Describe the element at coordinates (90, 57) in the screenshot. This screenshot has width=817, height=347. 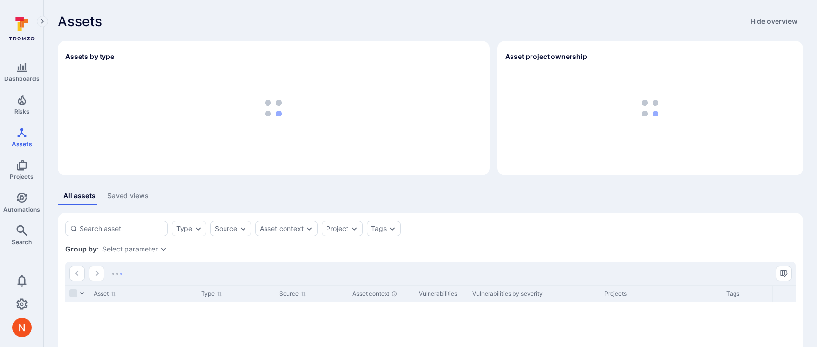
I see `h2: Assets by type` at that location.